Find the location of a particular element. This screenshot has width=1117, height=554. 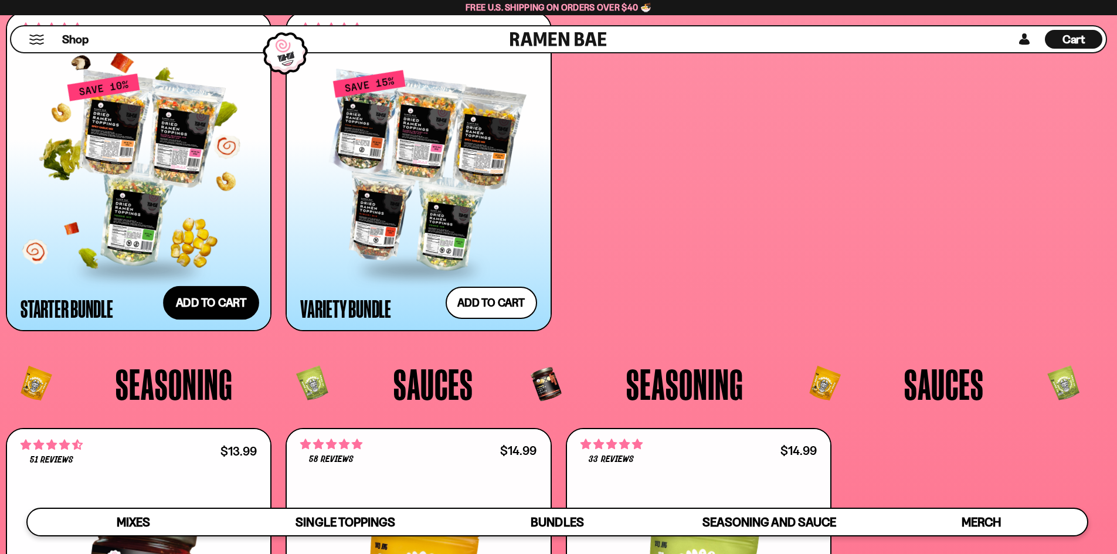

a: Single Toppings is located at coordinates (345, 522).